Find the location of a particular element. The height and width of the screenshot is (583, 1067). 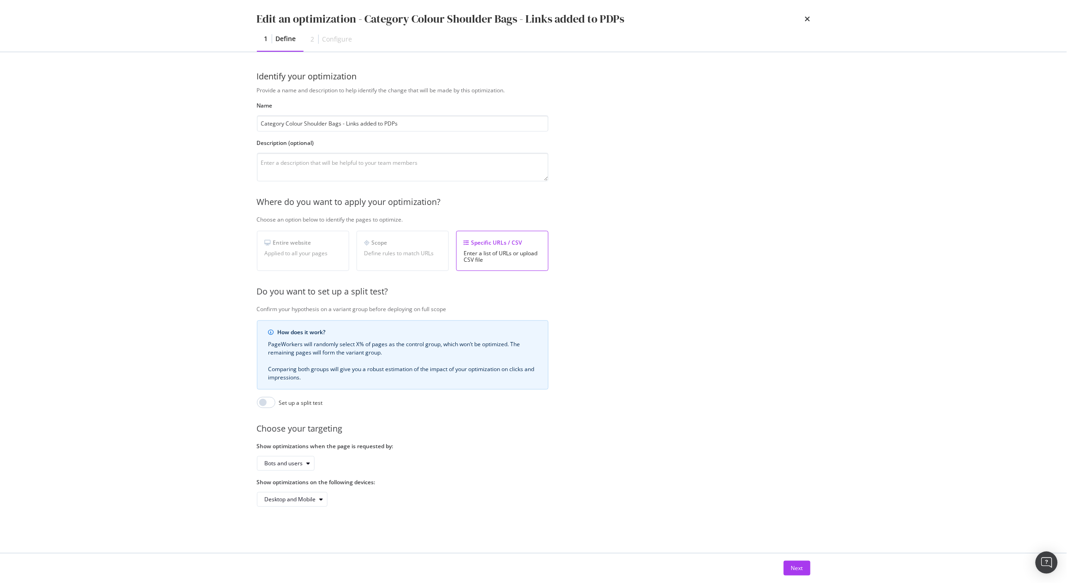

div: Enter a list of URLs or upload CSV file is located at coordinates (502, 256).